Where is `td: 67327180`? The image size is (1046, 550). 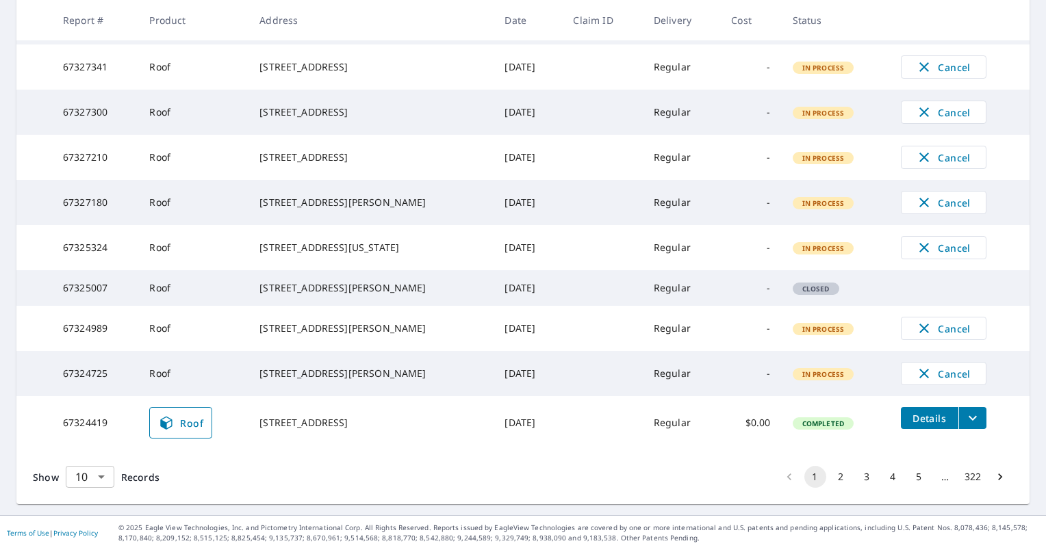 td: 67327180 is located at coordinates (95, 203).